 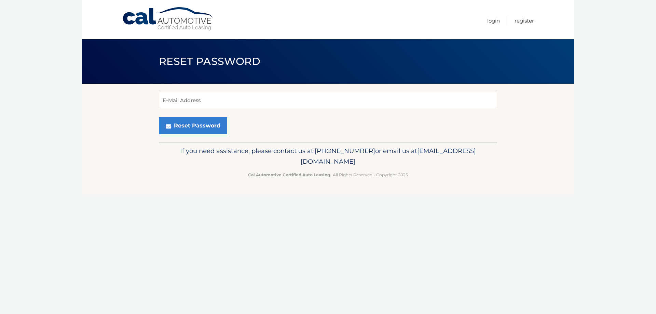 What do you see at coordinates (210, 61) in the screenshot?
I see `span: Reset Password` at bounding box center [210, 61].